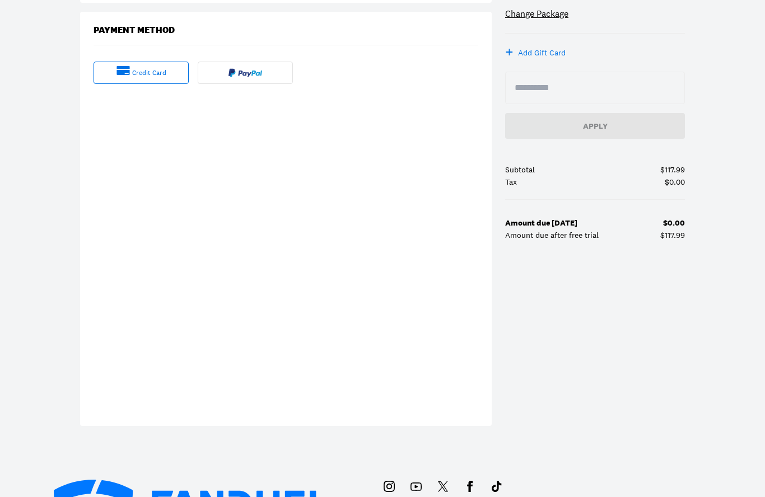  I want to click on div: Apply, so click(595, 126).